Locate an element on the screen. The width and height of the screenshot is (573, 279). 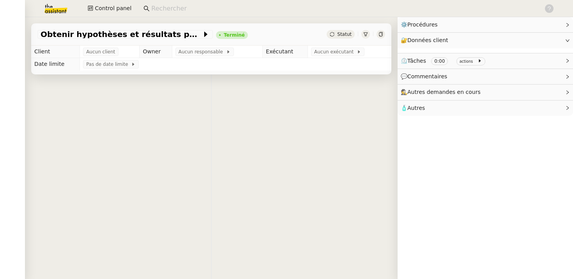
span: Procédures is located at coordinates (422, 25).